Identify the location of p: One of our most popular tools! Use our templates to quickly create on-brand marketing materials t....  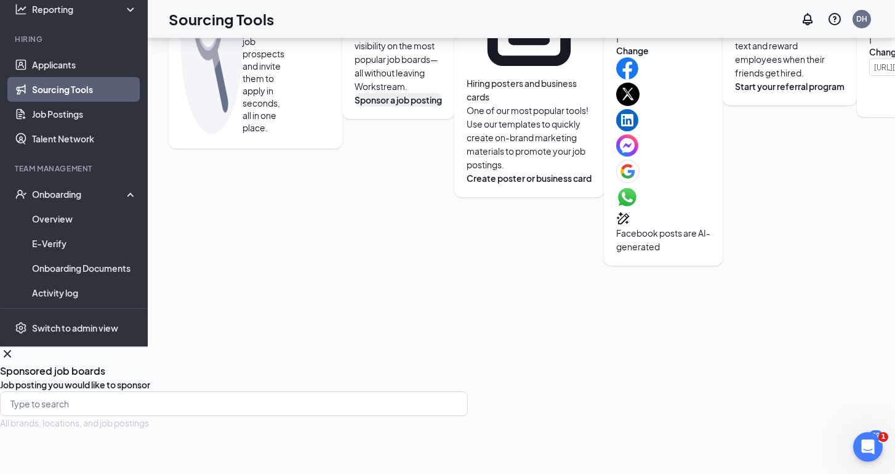
(529, 137).